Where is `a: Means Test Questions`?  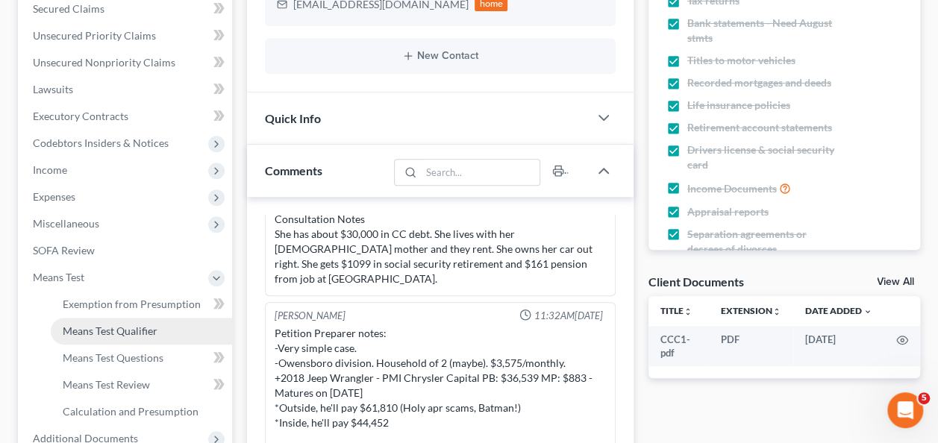
a: Means Test Questions is located at coordinates (141, 358).